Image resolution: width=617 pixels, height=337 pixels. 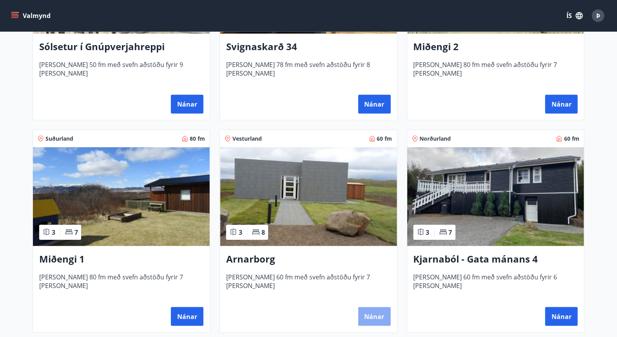 What do you see at coordinates (495, 259) in the screenshot?
I see `h3: Kjarnaból - Gata mánans 4` at bounding box center [495, 259].